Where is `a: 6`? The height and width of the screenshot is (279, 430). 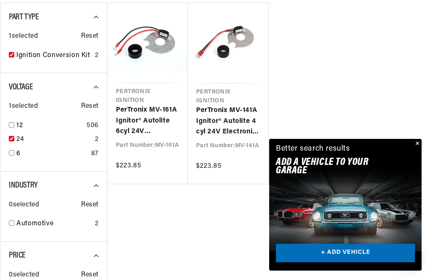 a: 6 is located at coordinates (52, 154).